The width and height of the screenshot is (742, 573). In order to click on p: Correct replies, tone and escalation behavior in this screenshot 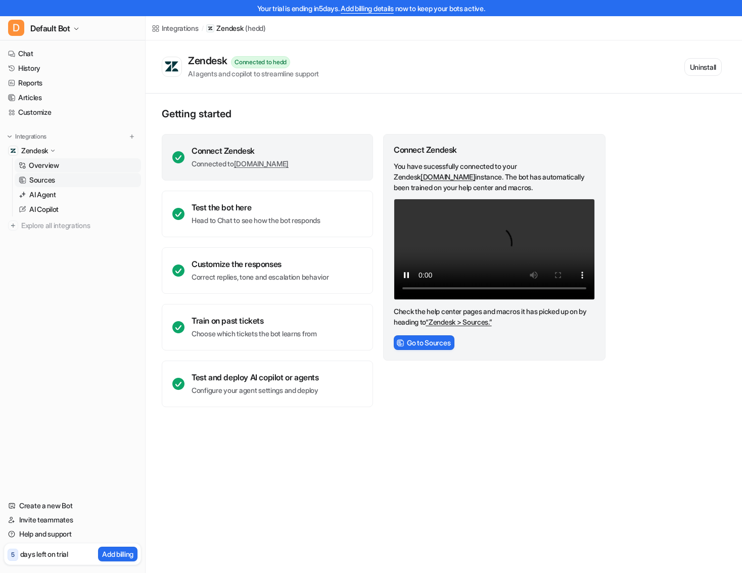, I will do `click(260, 277)`.